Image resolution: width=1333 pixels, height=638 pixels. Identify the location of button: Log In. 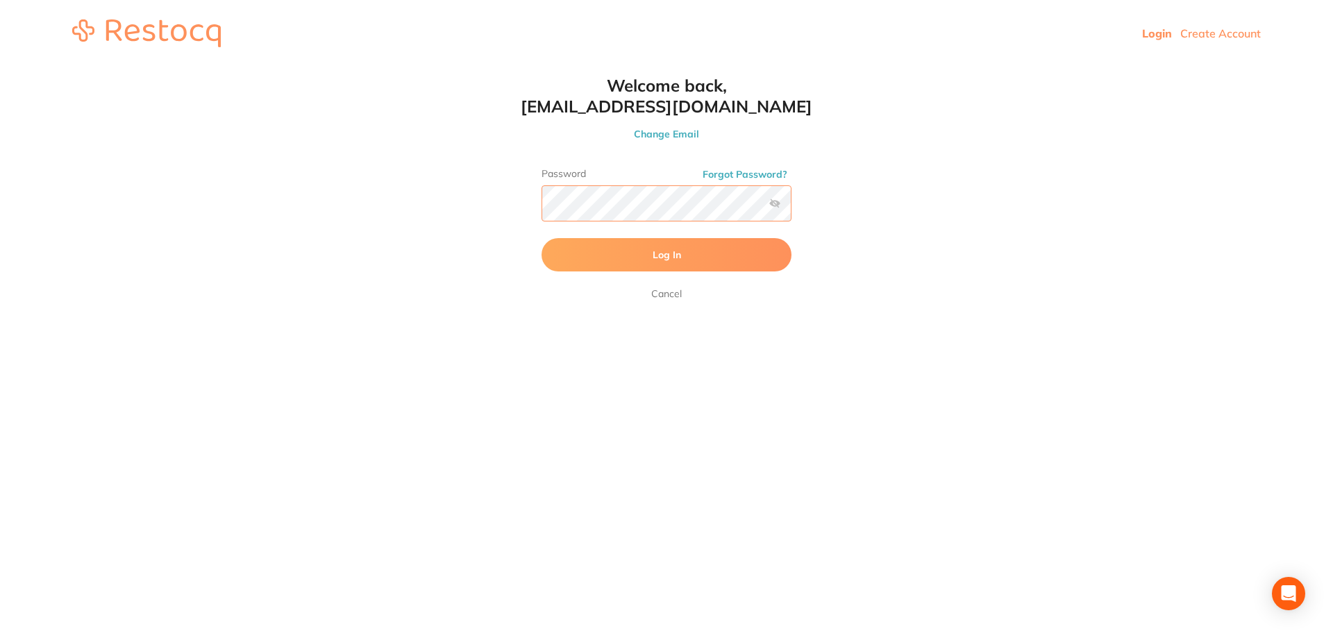
(667, 255).